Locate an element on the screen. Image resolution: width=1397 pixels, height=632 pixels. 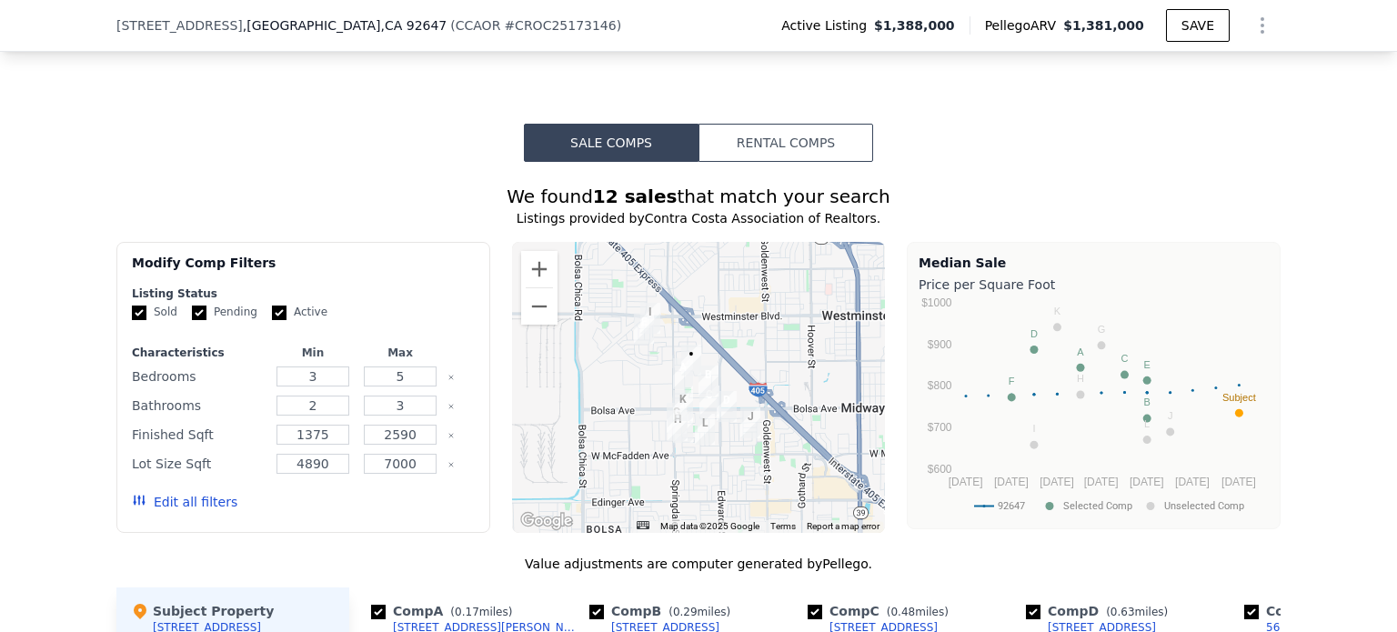
text: E is located at coordinates (1147, 365).